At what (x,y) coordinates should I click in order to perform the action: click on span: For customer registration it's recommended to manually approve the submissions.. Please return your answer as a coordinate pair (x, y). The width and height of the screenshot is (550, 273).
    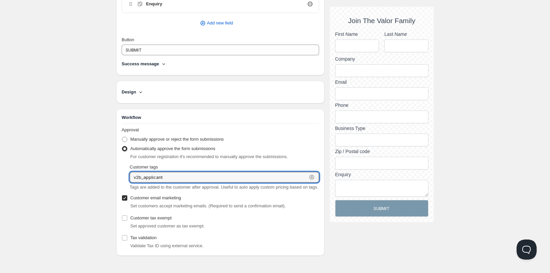
    Looking at the image, I should click on (209, 156).